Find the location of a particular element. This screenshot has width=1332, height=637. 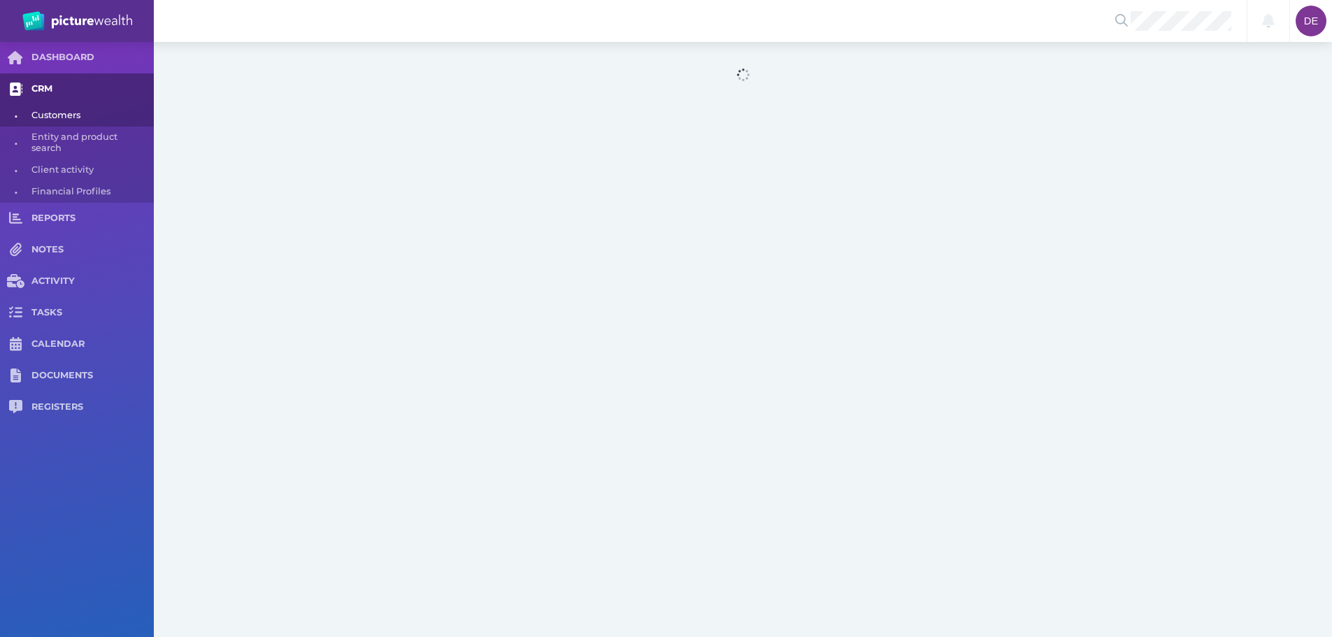

span: CRM is located at coordinates (92, 89).